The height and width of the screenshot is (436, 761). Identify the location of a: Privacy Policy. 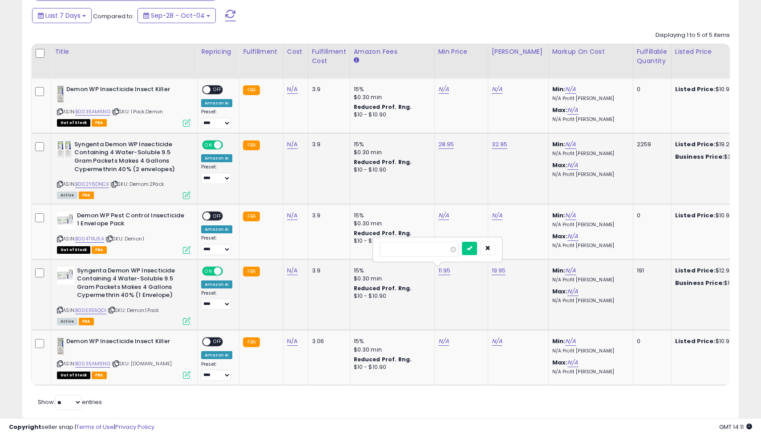
(135, 427).